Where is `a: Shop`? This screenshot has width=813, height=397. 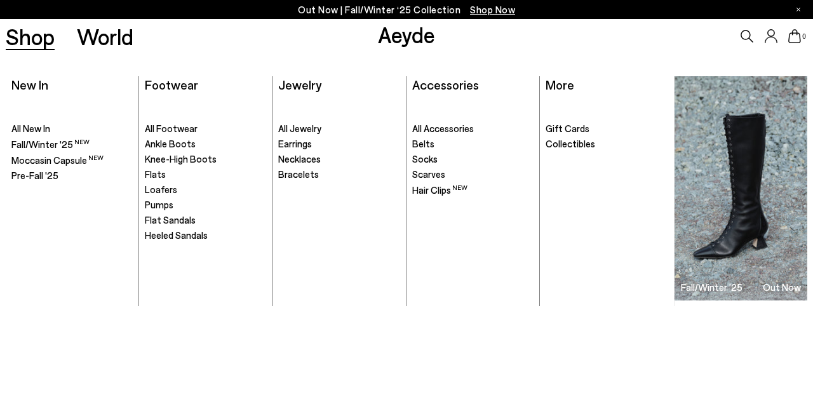
a: Shop is located at coordinates (30, 36).